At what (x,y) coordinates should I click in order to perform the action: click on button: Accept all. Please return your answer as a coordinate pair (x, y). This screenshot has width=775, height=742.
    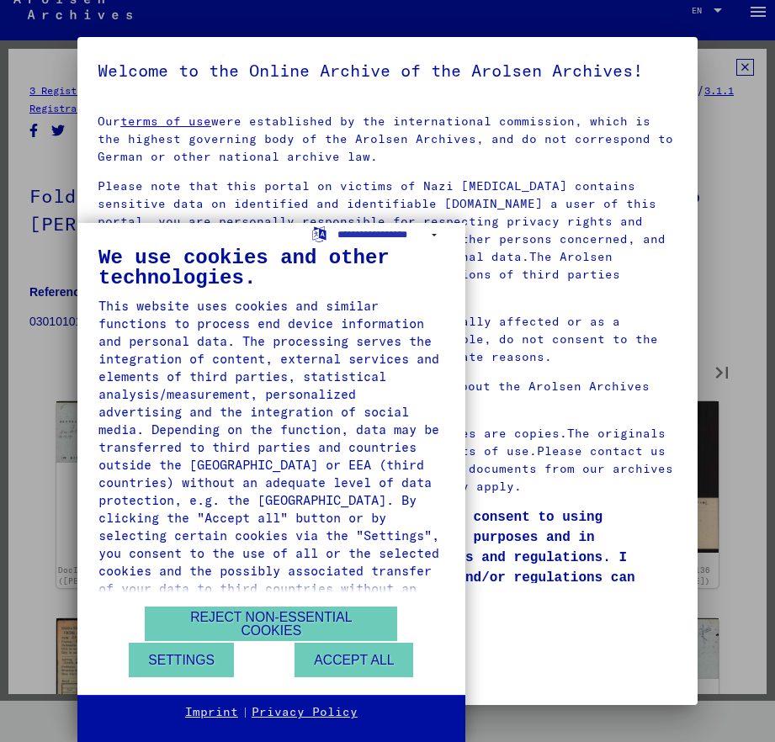
    Looking at the image, I should click on (354, 660).